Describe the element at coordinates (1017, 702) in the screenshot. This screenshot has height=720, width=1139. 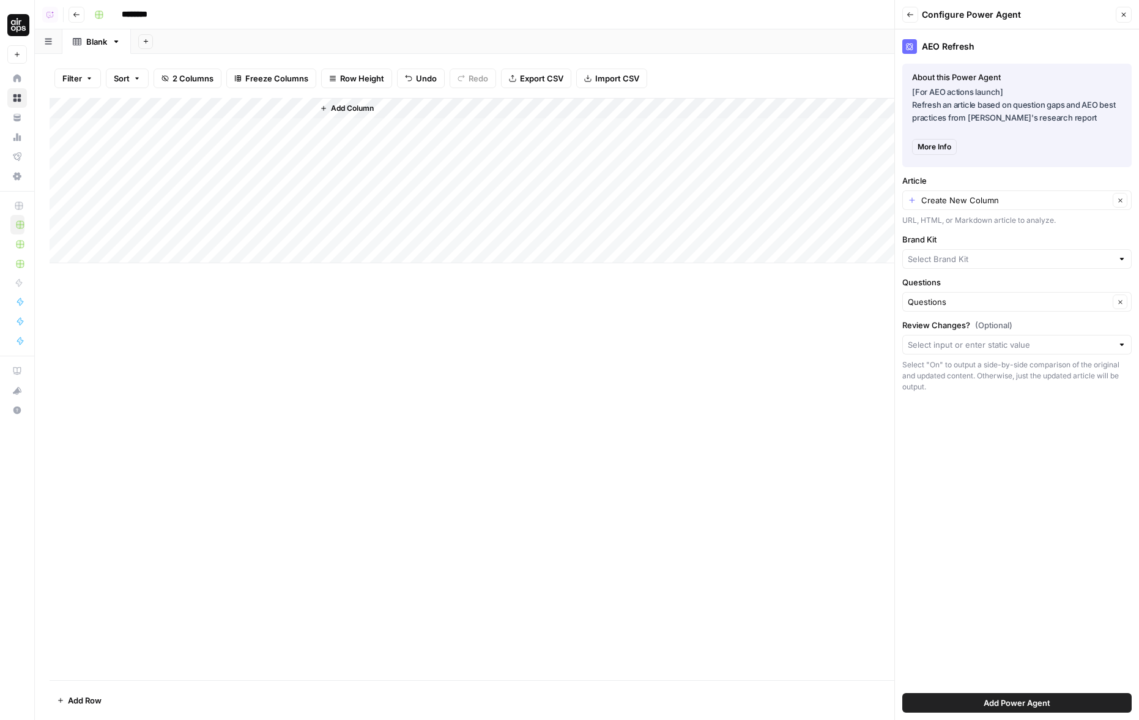
I see `span: Add Power Agent` at that location.